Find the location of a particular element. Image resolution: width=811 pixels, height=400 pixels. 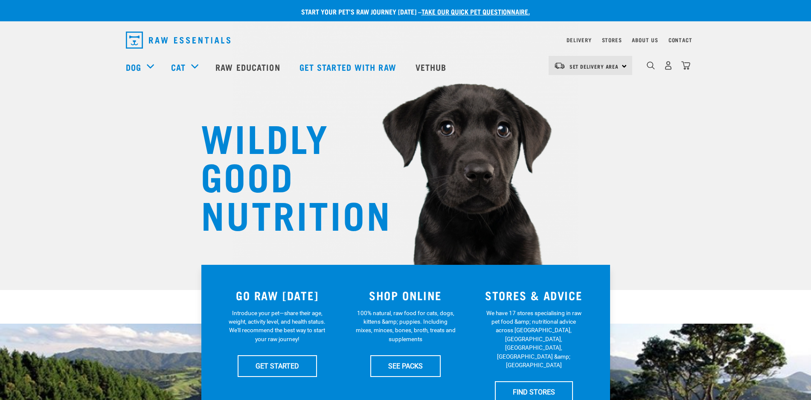

img: home-icon-1@2x.png is located at coordinates (650, 65).